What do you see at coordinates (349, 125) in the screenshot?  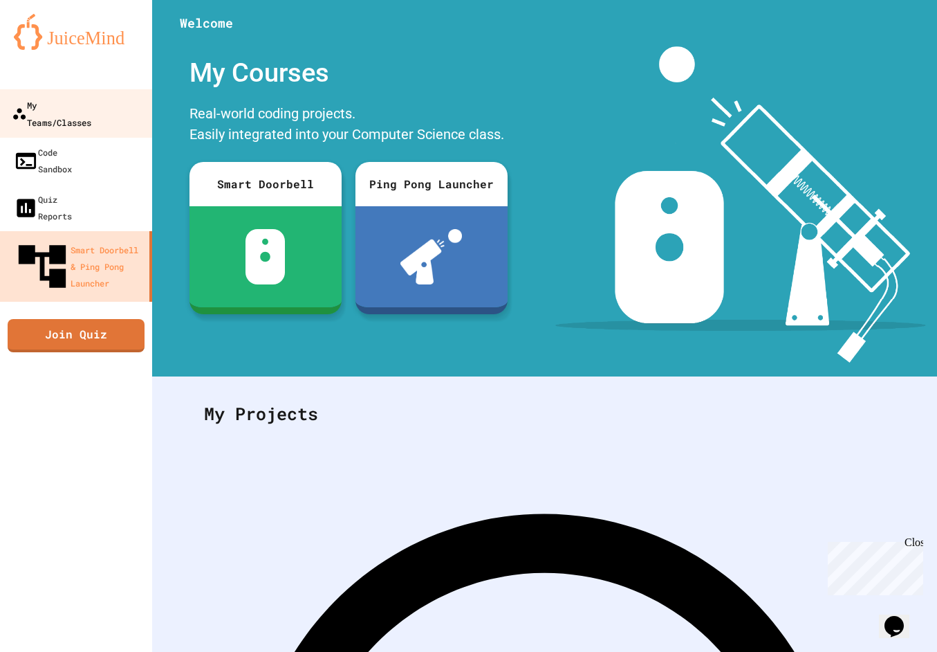 I see `div: Real-world coding projects. Easily integrated into your Computer Science class.` at bounding box center [349, 125].